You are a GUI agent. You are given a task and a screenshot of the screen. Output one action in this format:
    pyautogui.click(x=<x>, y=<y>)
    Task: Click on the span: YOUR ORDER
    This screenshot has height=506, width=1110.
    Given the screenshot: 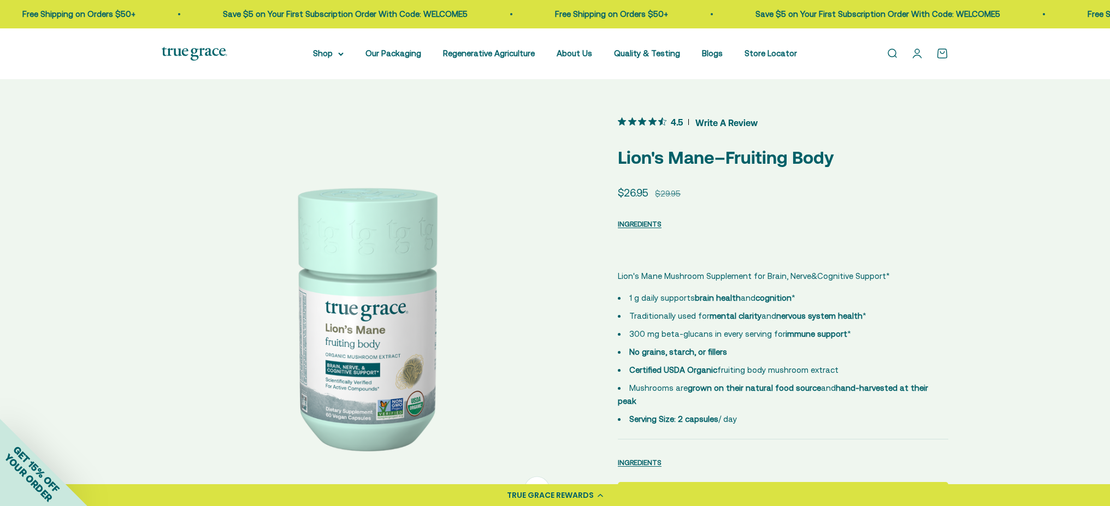 What is the action you would take?
    pyautogui.click(x=28, y=478)
    